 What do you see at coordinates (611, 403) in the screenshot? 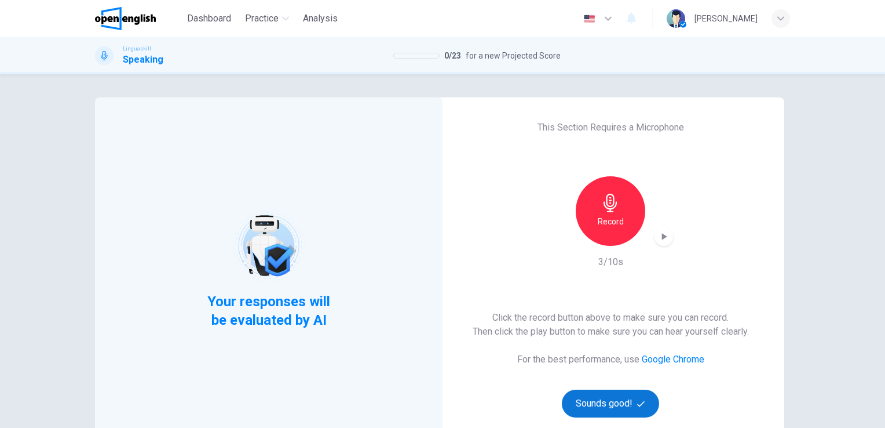
I see `button: Sounds good!` at bounding box center [611, 403].